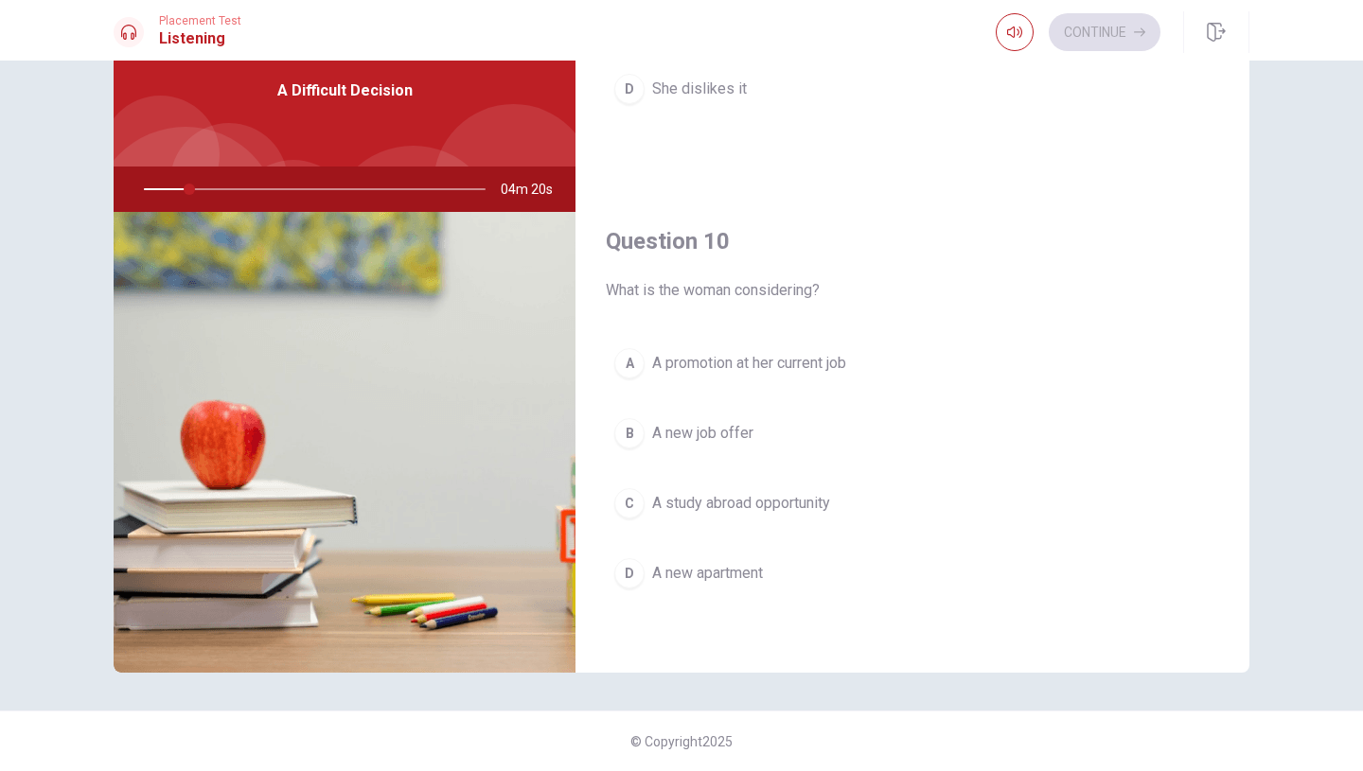 This screenshot has height=771, width=1363. I want to click on button: AA promotion at her current job, so click(912, 363).